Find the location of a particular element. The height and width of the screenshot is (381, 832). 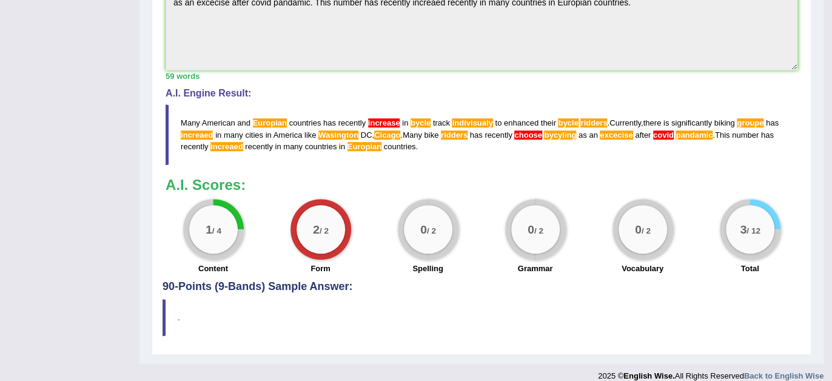

label: Content is located at coordinates (213, 268).